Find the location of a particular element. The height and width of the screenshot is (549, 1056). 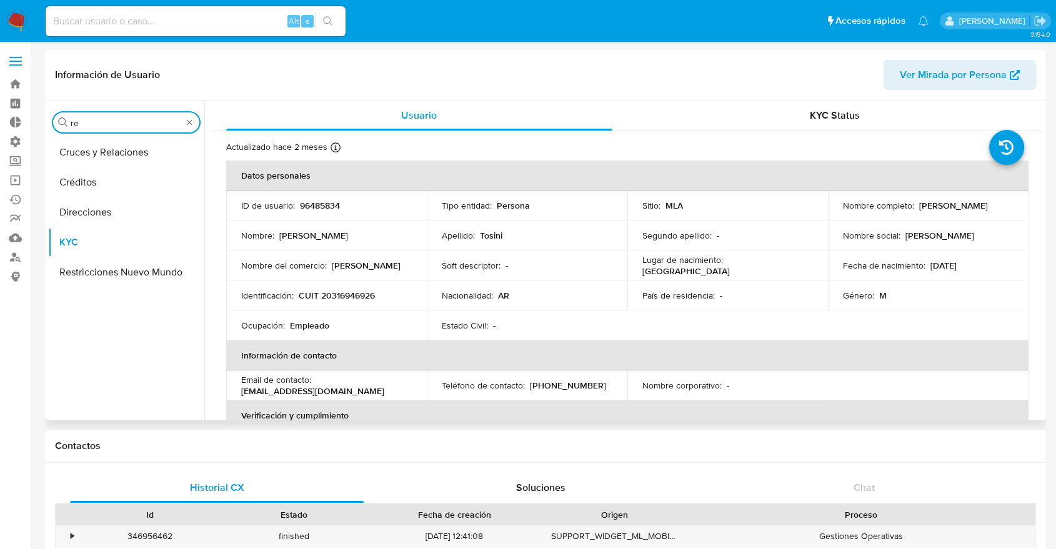

p: Identificación : is located at coordinates (268, 296).